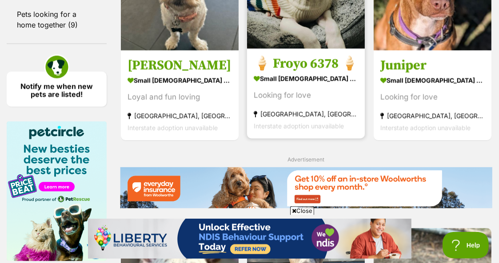 The height and width of the screenshot is (263, 499). Describe the element at coordinates (306, 160) in the screenshot. I see `span: Advertisement` at that location.